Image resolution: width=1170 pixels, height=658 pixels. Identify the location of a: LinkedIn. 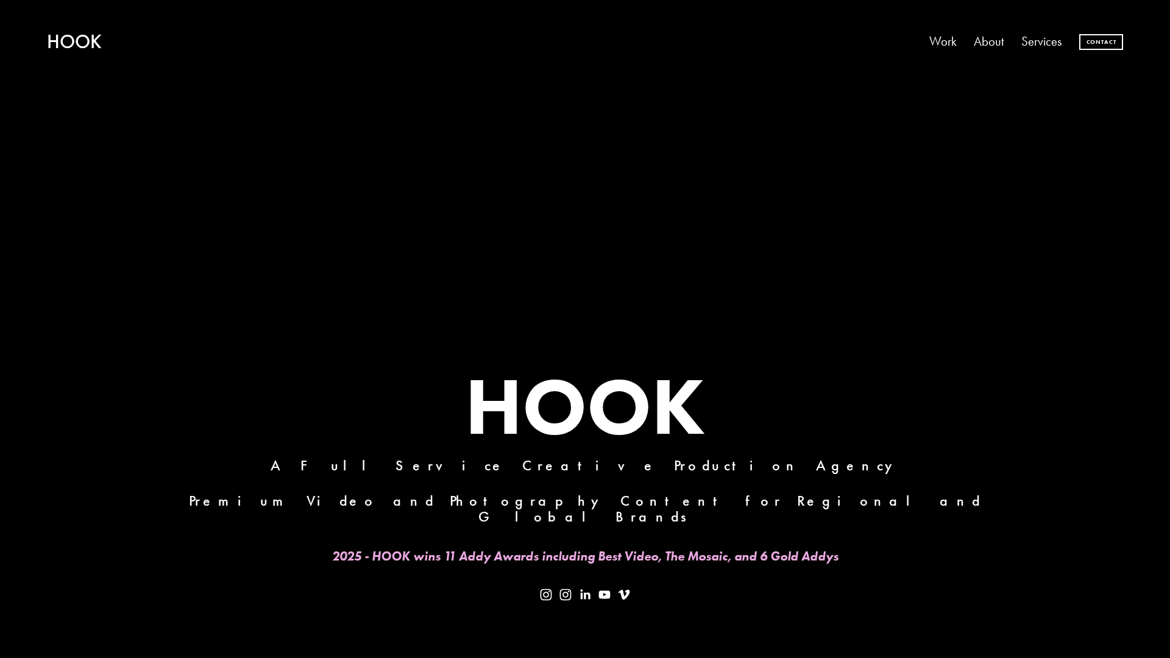
(585, 595).